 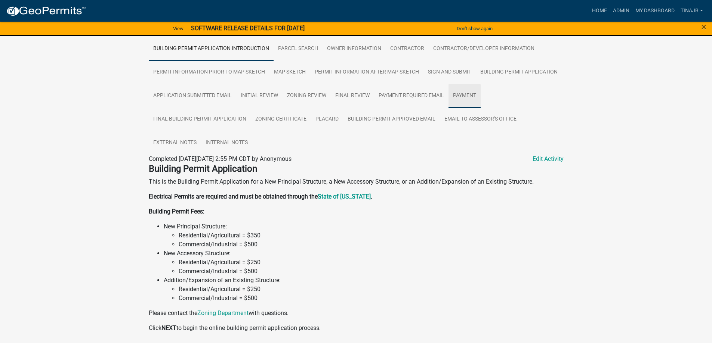 What do you see at coordinates (298, 49) in the screenshot?
I see `a: Parcel search` at bounding box center [298, 49].